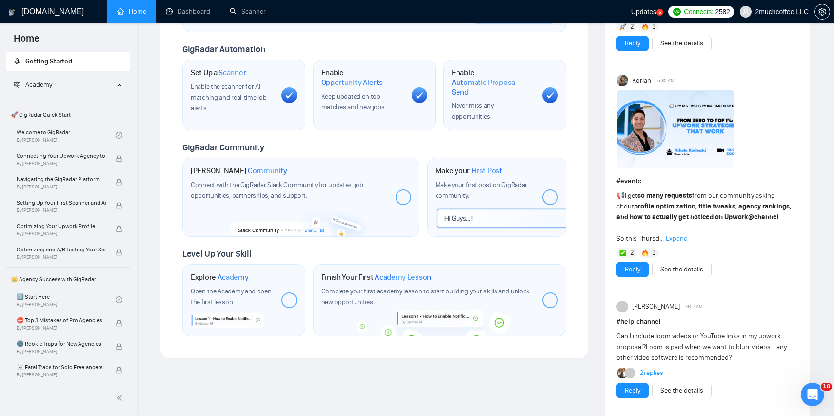 This screenshot has height=416, width=834. I want to click on span: Scanner, so click(232, 73).